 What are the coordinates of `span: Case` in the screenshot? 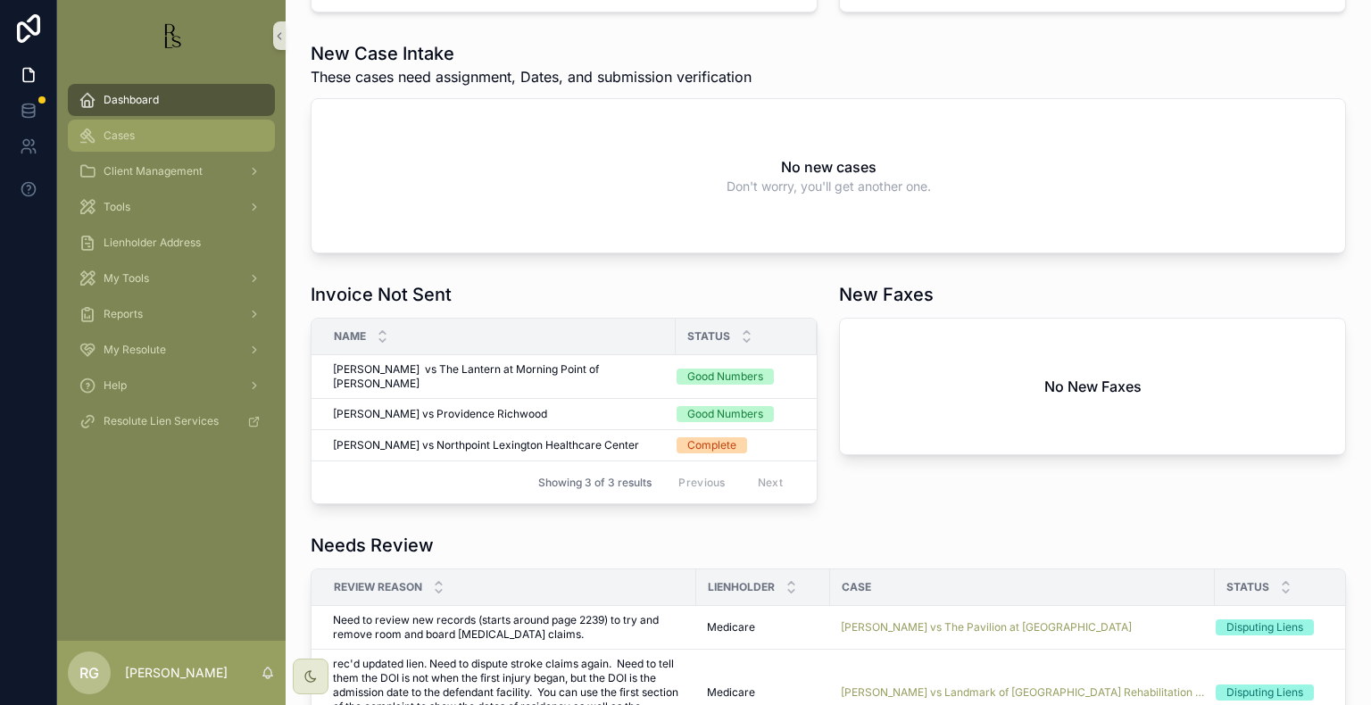 It's located at (856, 587).